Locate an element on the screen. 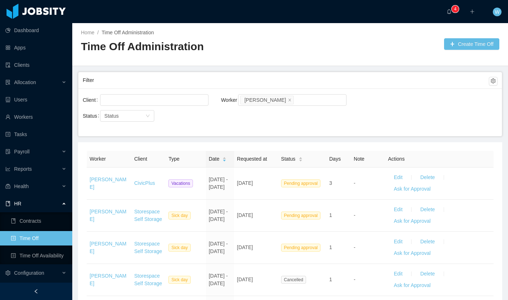  i: icon: close is located at coordinates (290, 100).